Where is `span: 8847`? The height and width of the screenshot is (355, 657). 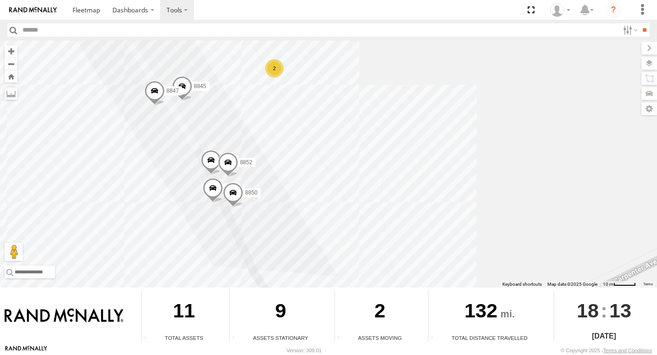
span: 8847 is located at coordinates (173, 90).